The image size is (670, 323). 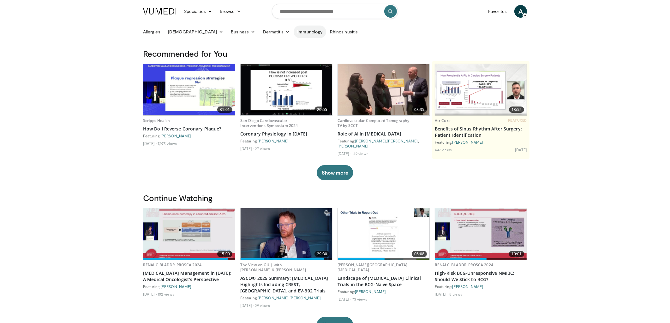 What do you see at coordinates (481, 90) in the screenshot?
I see `a: 13:52` at bounding box center [481, 90].